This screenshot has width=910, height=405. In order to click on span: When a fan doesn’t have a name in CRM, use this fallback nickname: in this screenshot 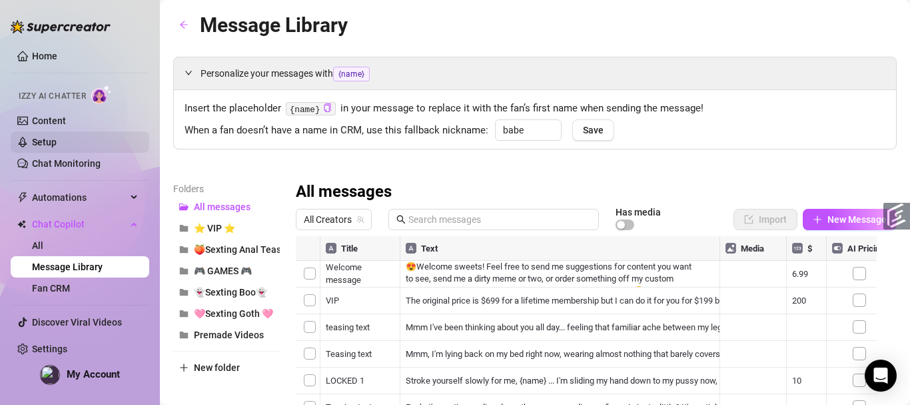, I will do `click(337, 131)`.